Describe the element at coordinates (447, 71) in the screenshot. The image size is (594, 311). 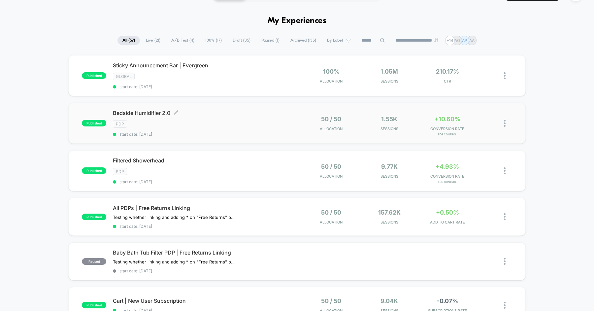
I see `span: 210.17%` at that location.